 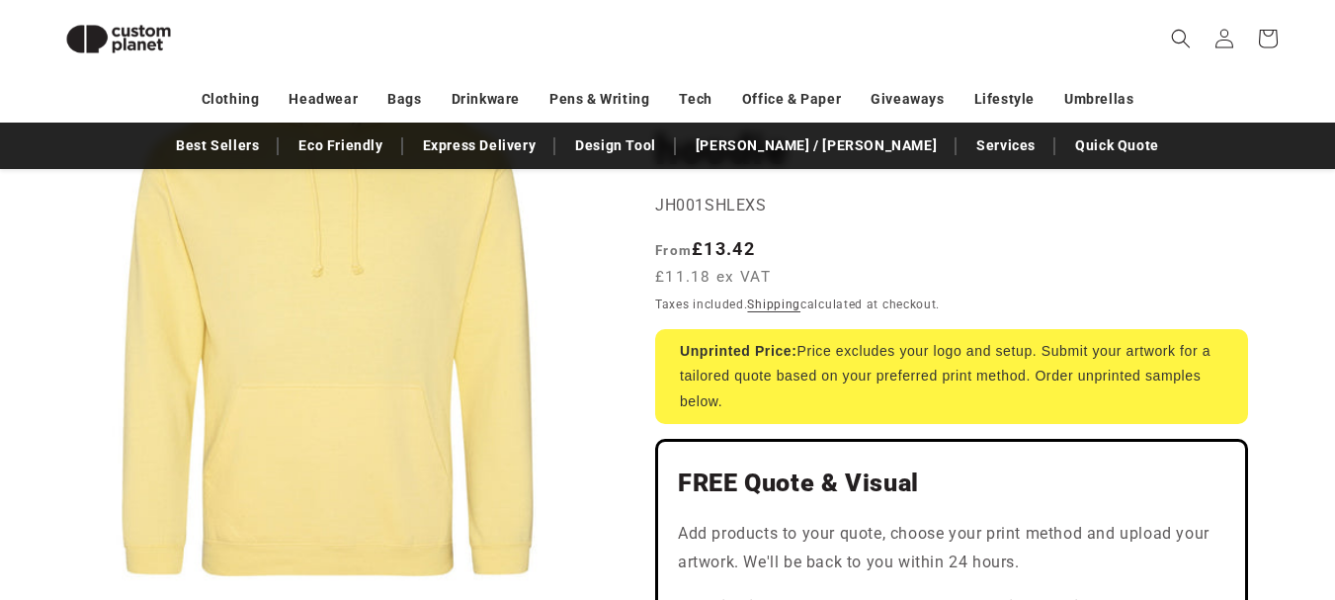 What do you see at coordinates (952, 549) in the screenshot?
I see `p: Add products to your quote, choose your print method and upload your artwork. We'll be back to yo...` at bounding box center [952, 549].